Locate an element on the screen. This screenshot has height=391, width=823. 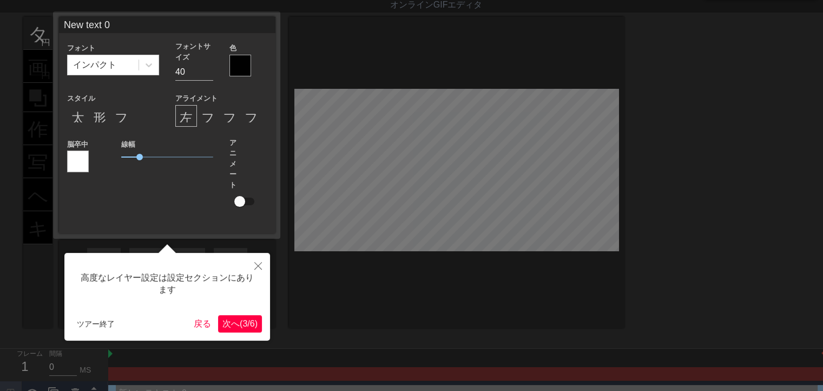
button: ツアー終了 is located at coordinates (96, 324).